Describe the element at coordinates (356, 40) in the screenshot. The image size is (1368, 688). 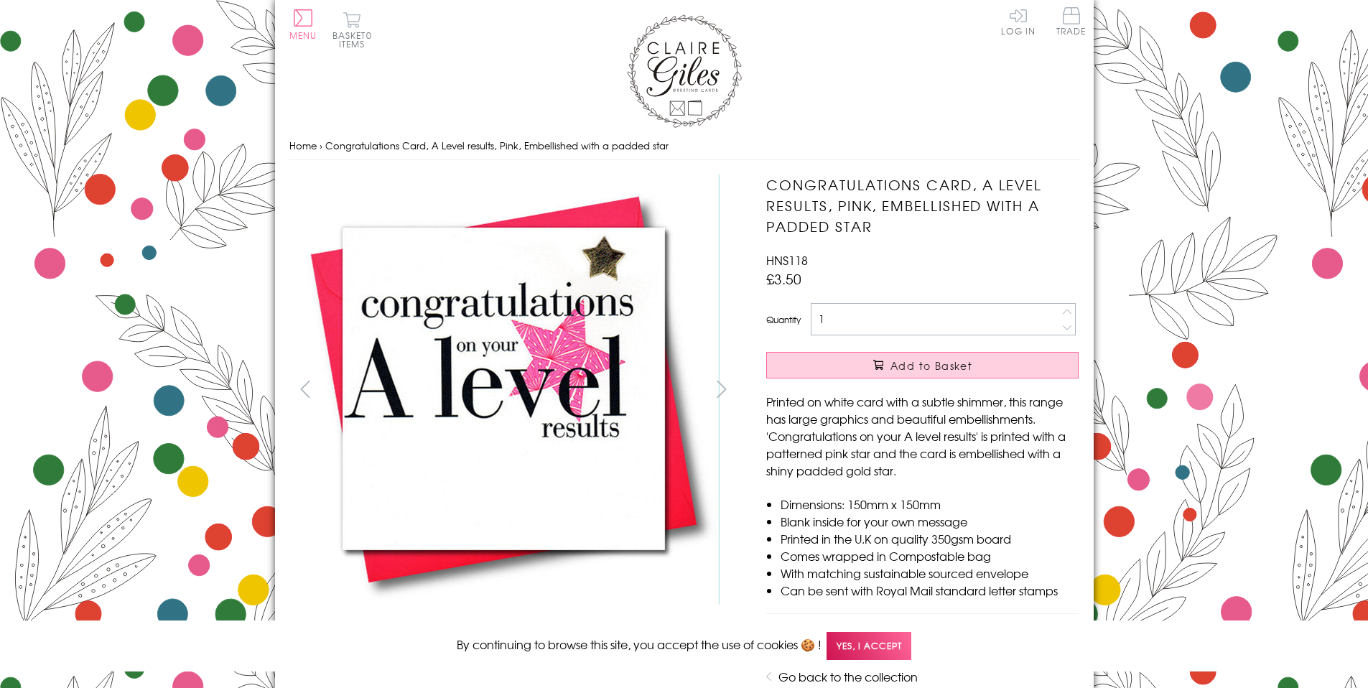
I see `span: 0 items` at that location.